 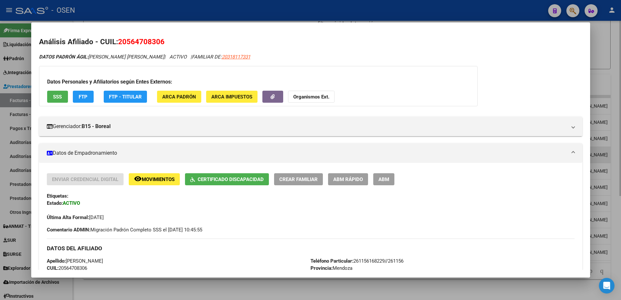 What do you see at coordinates (58, 196) in the screenshot?
I see `strong: Etiquetas:` at bounding box center [58, 196].